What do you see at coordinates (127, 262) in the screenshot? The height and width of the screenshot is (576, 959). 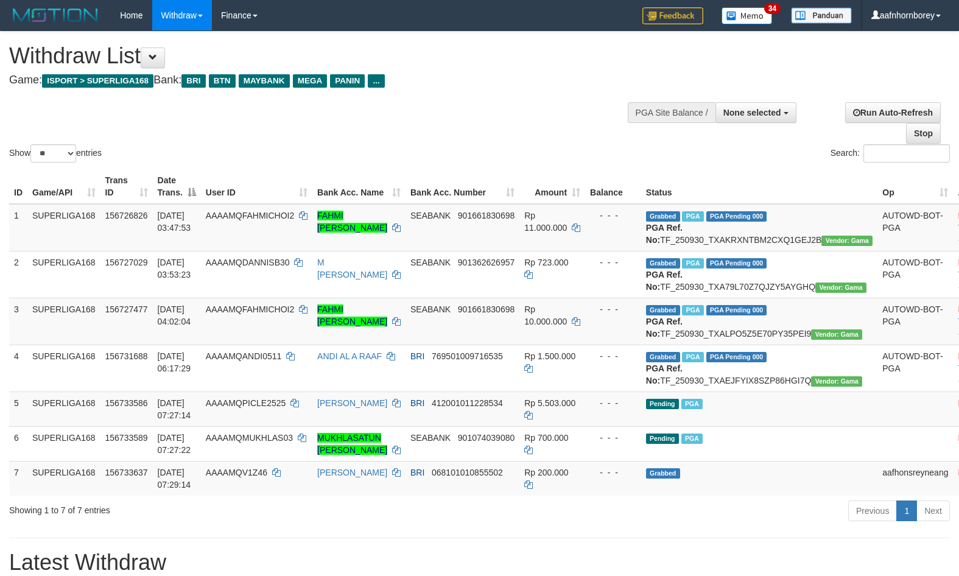 I see `span: 156727029` at bounding box center [127, 262].